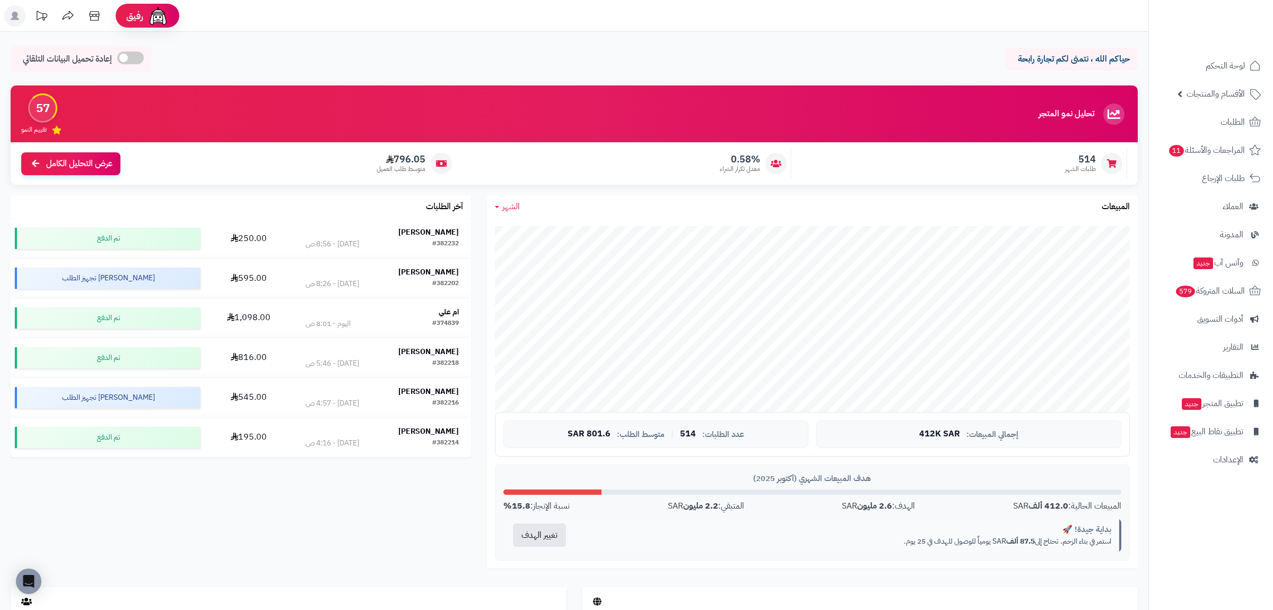 Image resolution: width=1273 pixels, height=610 pixels. What do you see at coordinates (249, 318) in the screenshot?
I see `td: 1,098.00` at bounding box center [249, 318].